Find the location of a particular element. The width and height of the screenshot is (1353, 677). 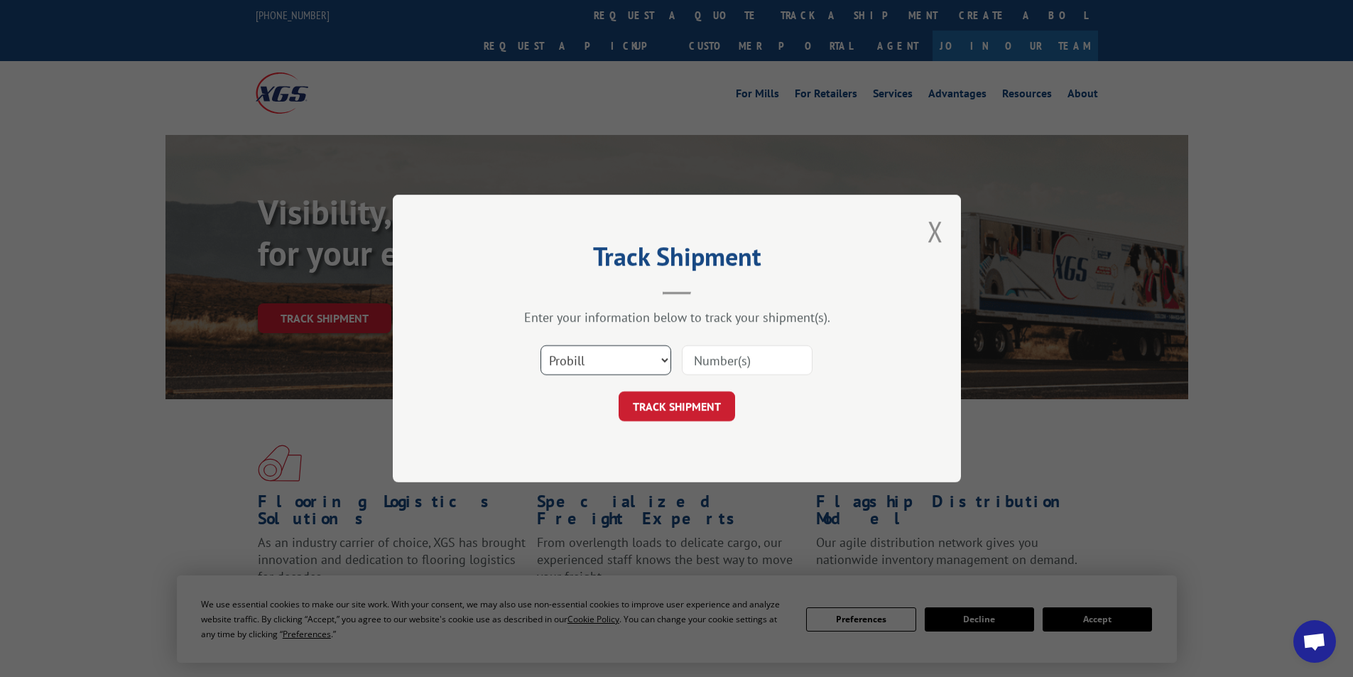

button: Close modal is located at coordinates (935, 231).